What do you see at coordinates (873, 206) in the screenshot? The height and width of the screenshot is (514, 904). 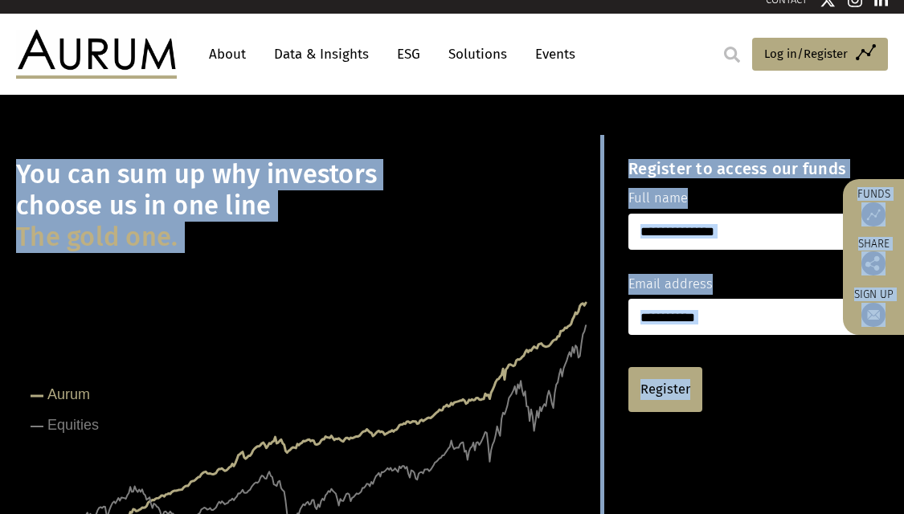 I see `a: Funds` at bounding box center [873, 206].